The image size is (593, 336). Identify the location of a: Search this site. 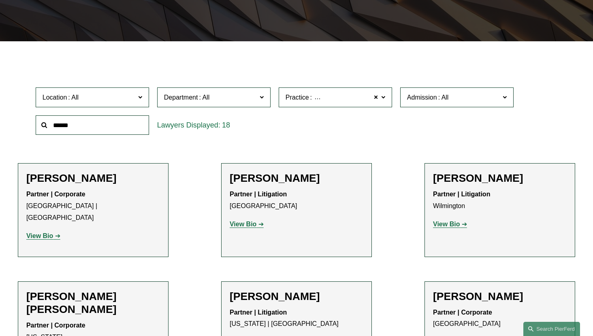
(551, 329).